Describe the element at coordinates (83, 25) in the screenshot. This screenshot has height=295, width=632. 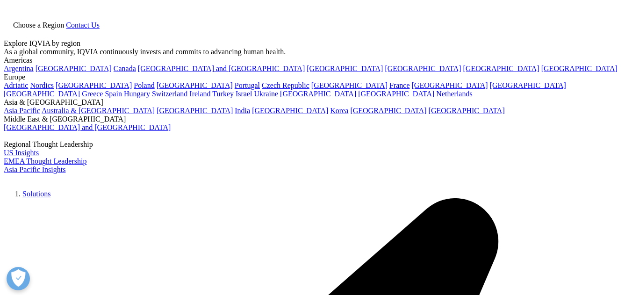
I see `a: Contact Us` at that location.